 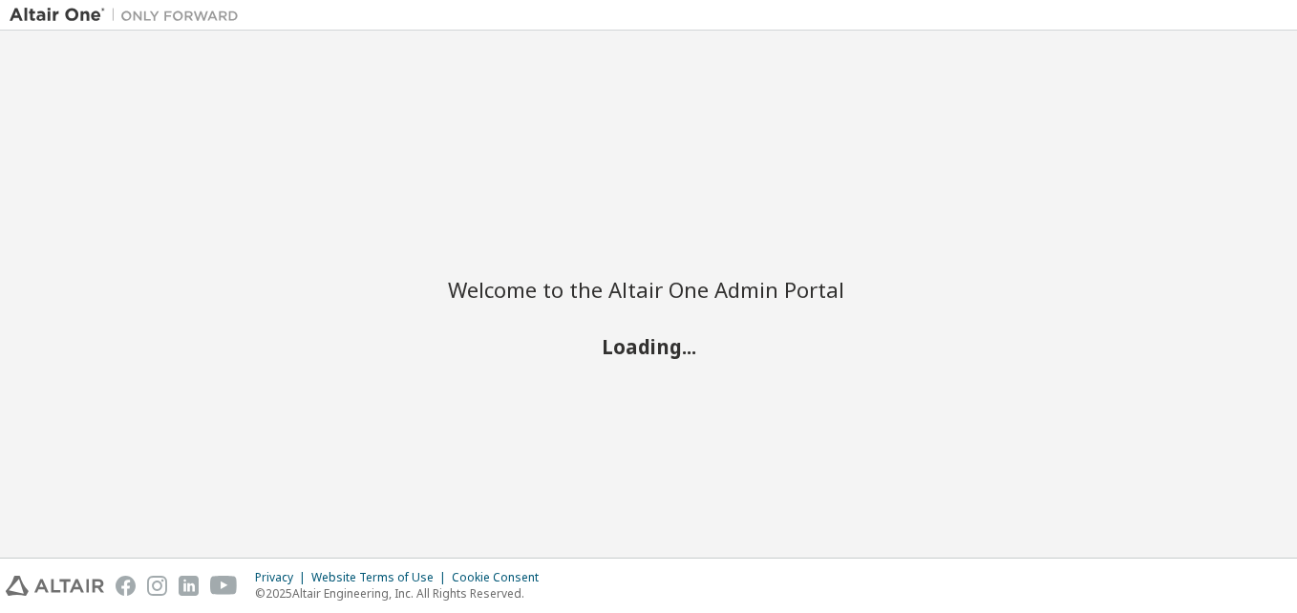 I want to click on p: © 2025 Altair Engineering, Inc. All Rights Reserved., so click(x=402, y=593).